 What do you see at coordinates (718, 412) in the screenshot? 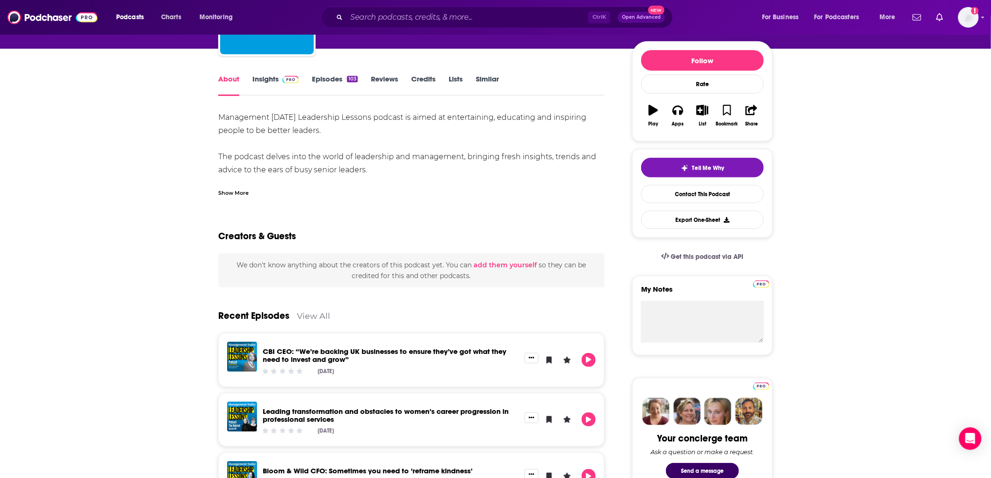
I see `img: Jules Profile` at bounding box center [718, 412].